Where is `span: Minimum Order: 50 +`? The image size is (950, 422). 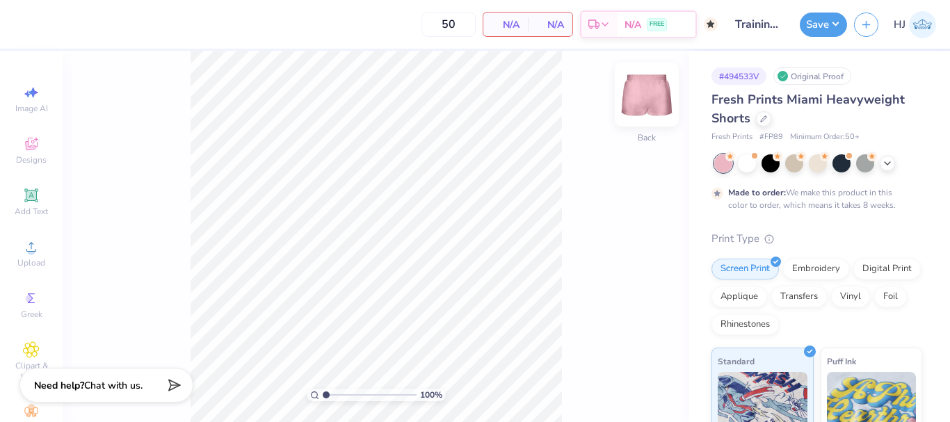 span: Minimum Order: 50 + is located at coordinates (825, 137).